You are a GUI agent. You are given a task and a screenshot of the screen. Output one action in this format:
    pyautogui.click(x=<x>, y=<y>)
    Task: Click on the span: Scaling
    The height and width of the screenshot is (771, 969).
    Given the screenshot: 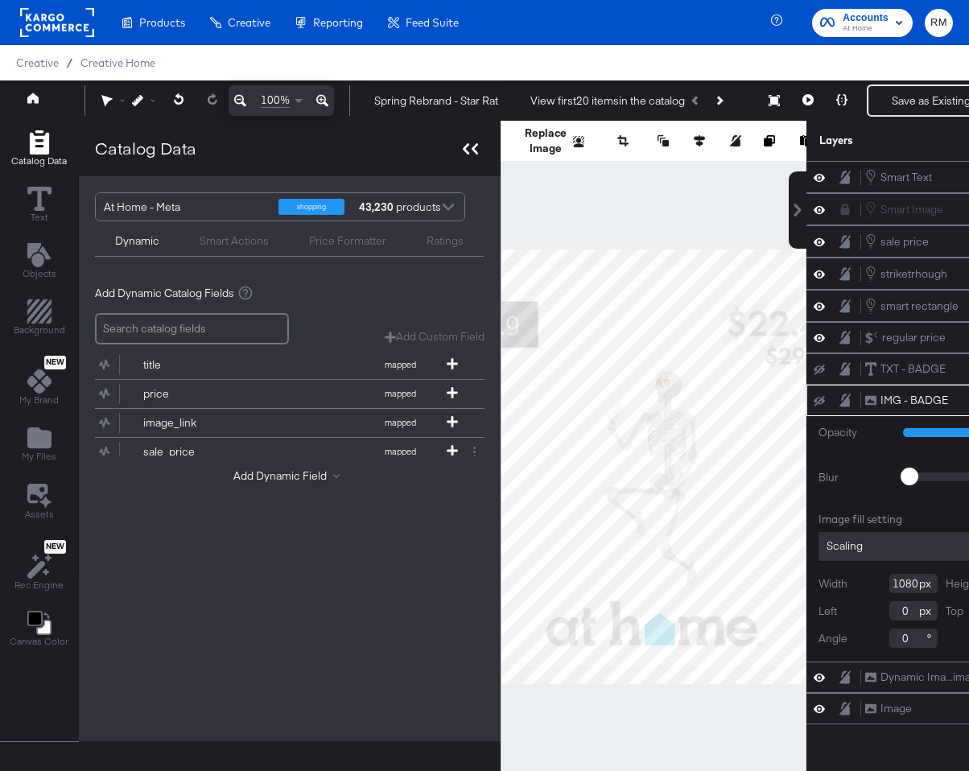 What is the action you would take?
    pyautogui.click(x=844, y=546)
    